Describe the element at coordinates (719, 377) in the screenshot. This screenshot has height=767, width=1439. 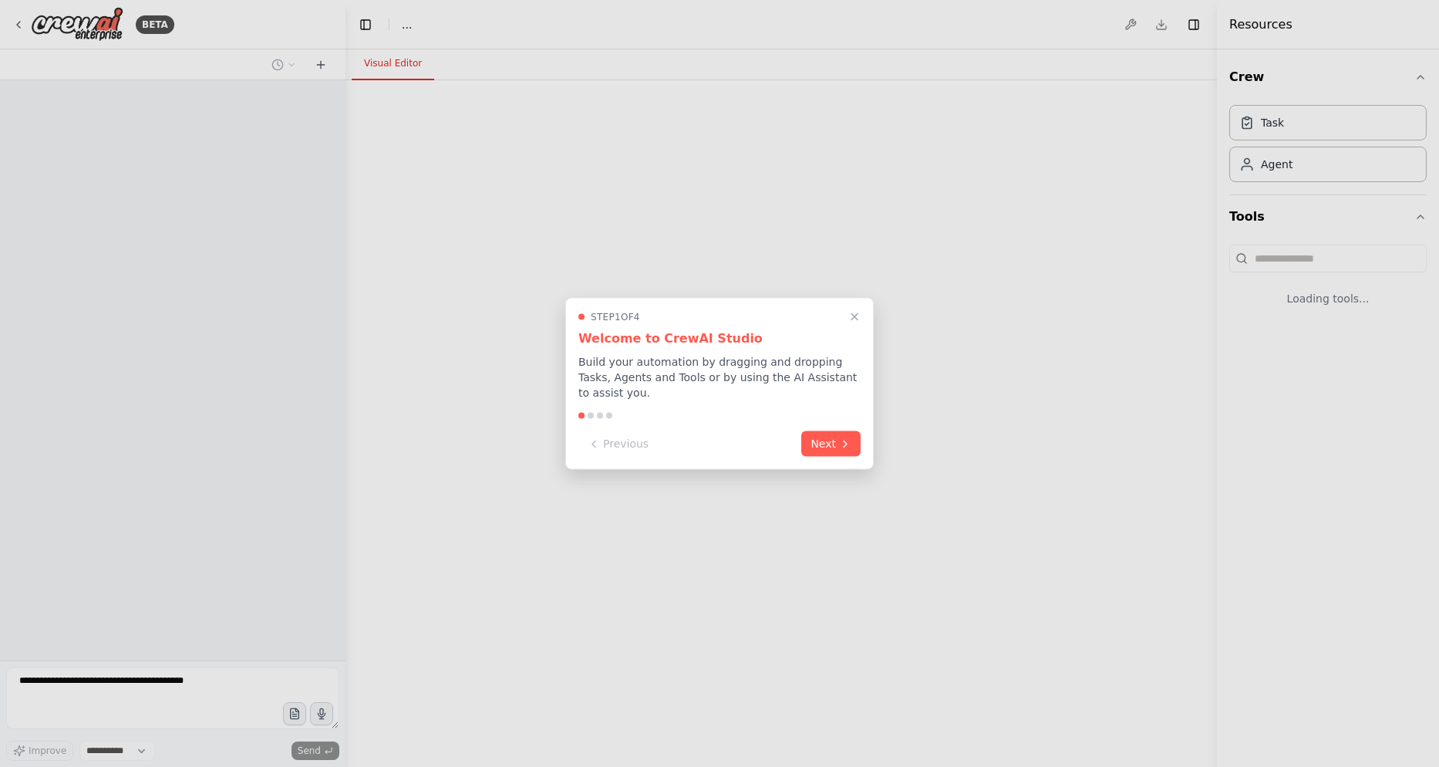
I see `p: Build your automation by dragging and dropping Tasks, Agents and Tools or by using the AI Assista...` at that location.